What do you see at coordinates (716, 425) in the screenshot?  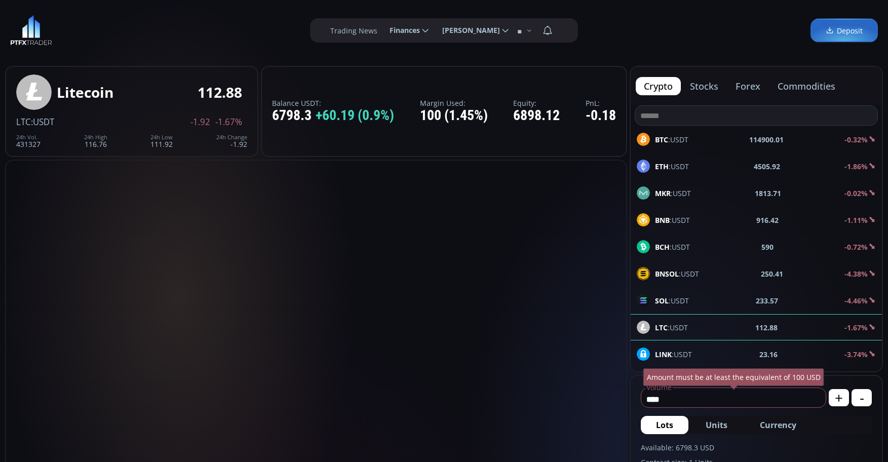 I see `span: Units` at bounding box center [716, 425].